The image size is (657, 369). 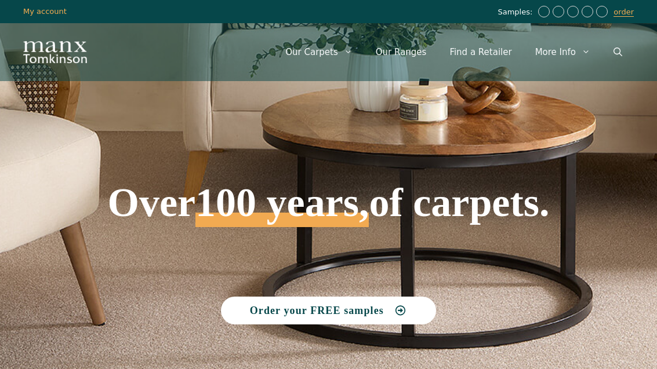 I want to click on span: 100 years,, so click(x=282, y=210).